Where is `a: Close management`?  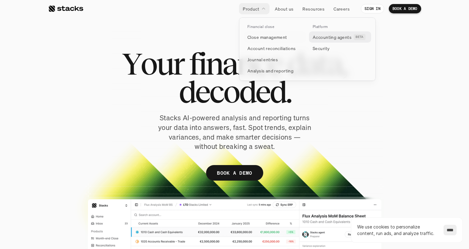 a: Close management is located at coordinates (275, 37).